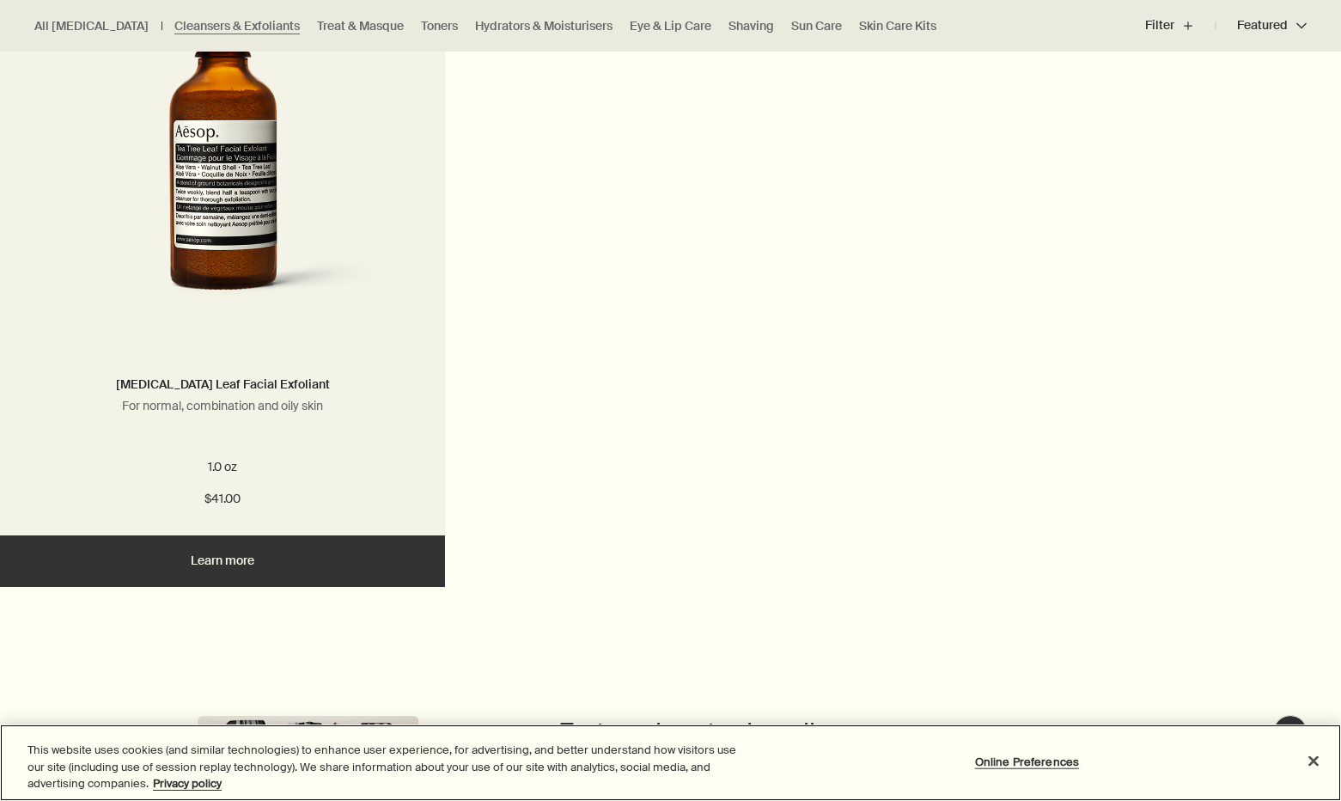  Describe the element at coordinates (838, 733) in the screenshot. I see `h2: Eminently suited to all` at that location.